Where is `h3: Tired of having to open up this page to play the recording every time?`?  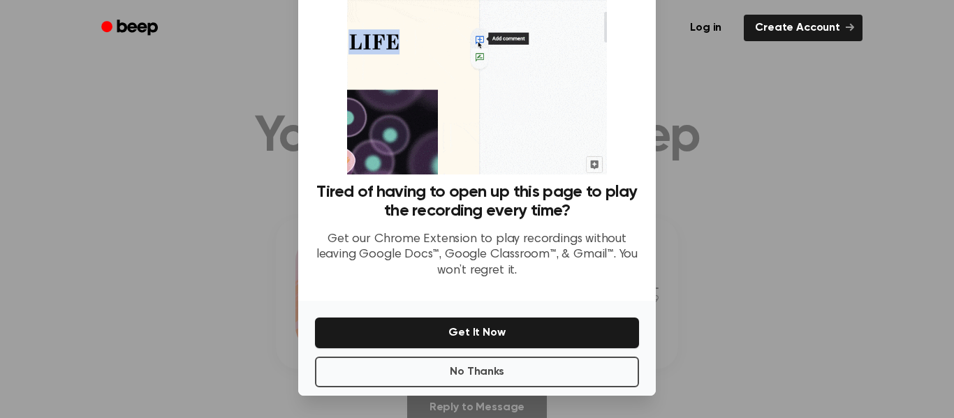 h3: Tired of having to open up this page to play the recording every time? is located at coordinates (477, 202).